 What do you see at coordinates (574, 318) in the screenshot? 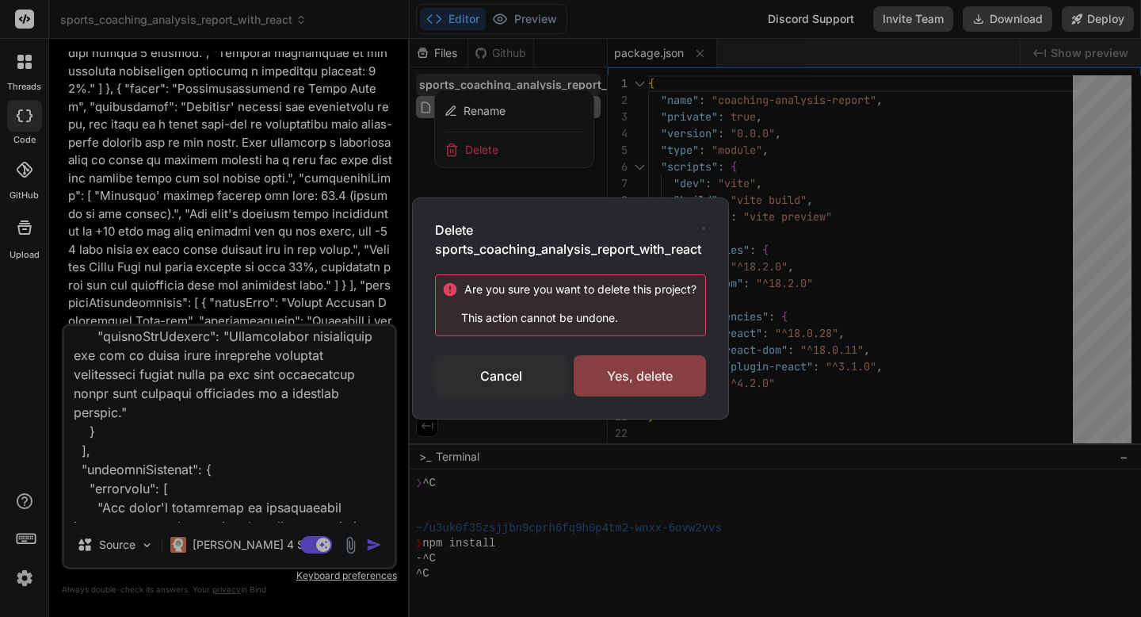
I see `p: This action cannot be undone.` at bounding box center [574, 318].